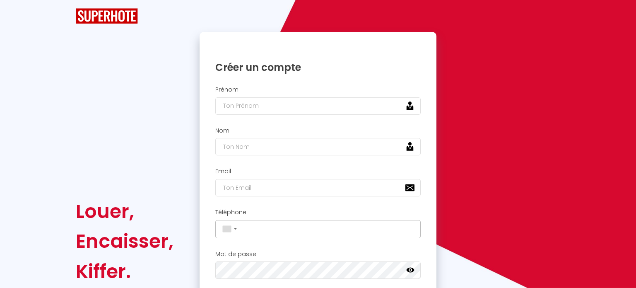 The image size is (636, 288). What do you see at coordinates (125, 271) in the screenshot?
I see `div: Kiffer.` at bounding box center [125, 271].